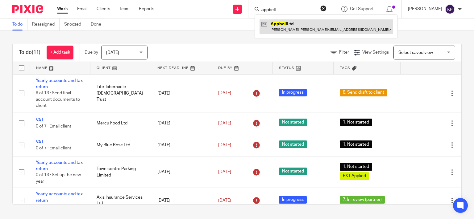 The width and height of the screenshot is (474, 219). I want to click on span: EXT Applied, so click(354, 176).